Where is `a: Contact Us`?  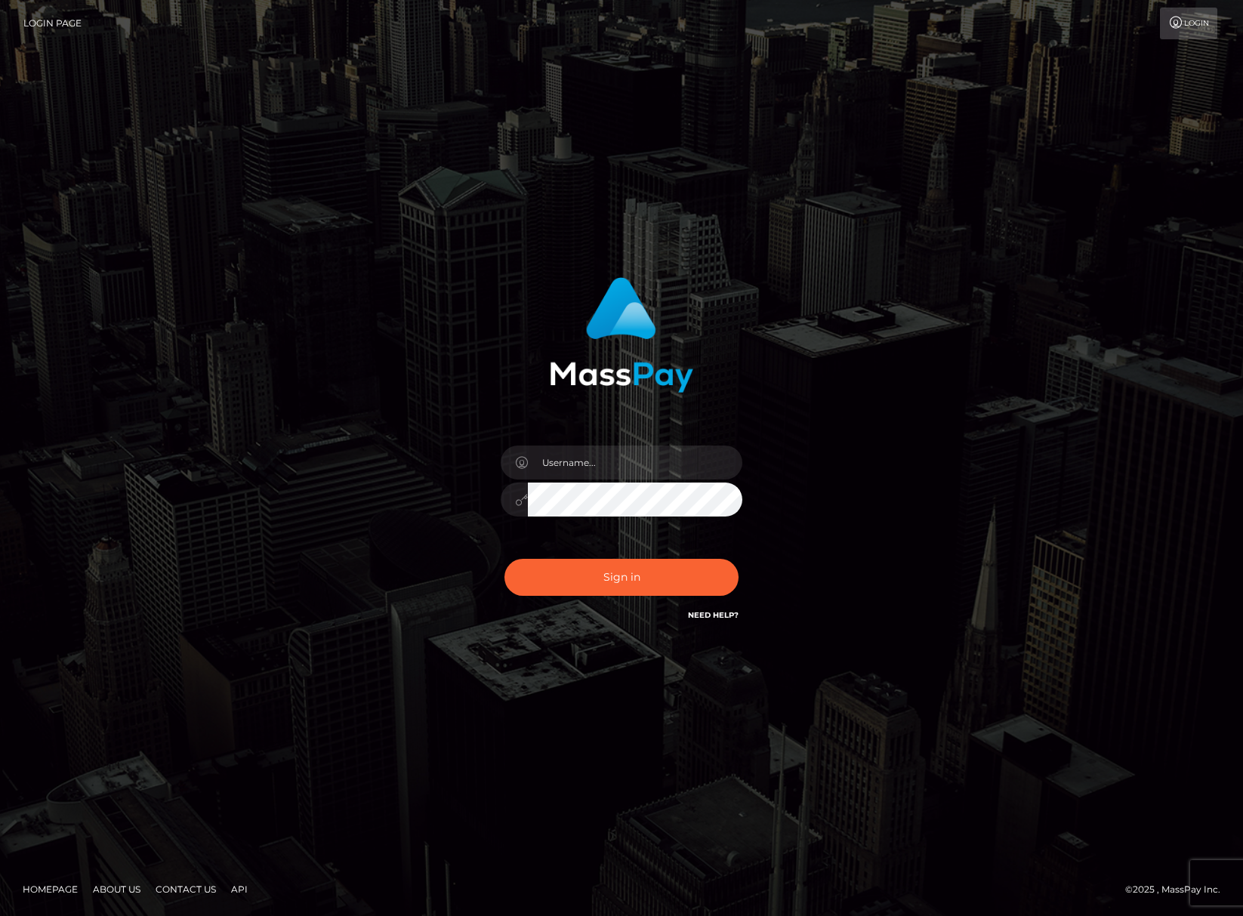 a: Contact Us is located at coordinates (186, 889).